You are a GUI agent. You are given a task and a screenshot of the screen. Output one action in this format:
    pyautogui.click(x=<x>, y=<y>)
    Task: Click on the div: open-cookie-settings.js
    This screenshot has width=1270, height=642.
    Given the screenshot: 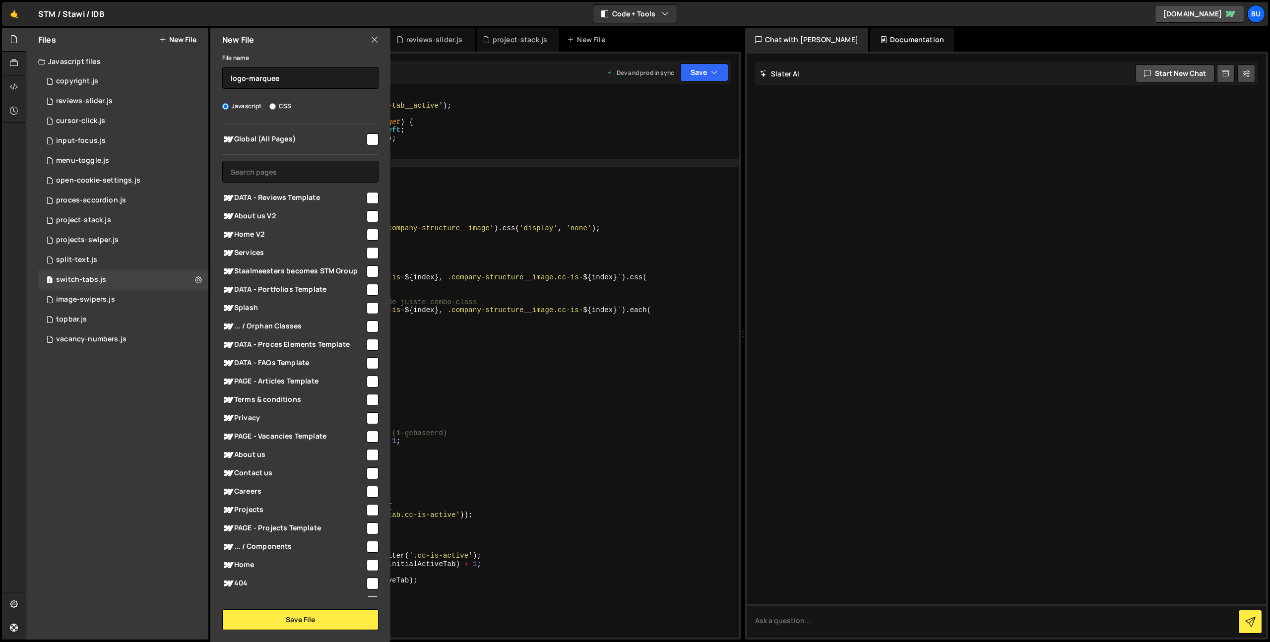 What is the action you would take?
    pyautogui.click(x=98, y=181)
    